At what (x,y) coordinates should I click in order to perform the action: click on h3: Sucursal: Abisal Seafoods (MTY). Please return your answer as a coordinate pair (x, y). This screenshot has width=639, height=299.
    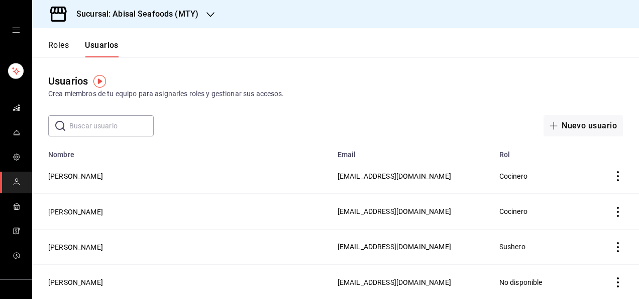
    Looking at the image, I should click on (133, 14).